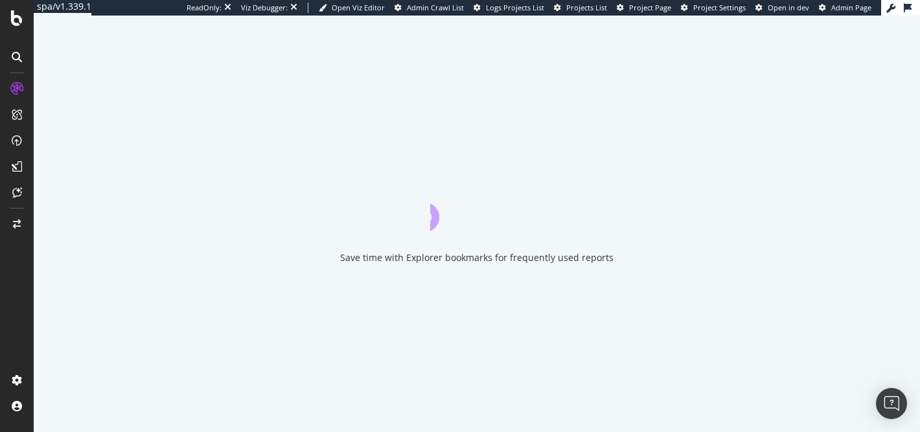  I want to click on div: ReadOnly:, so click(204, 8).